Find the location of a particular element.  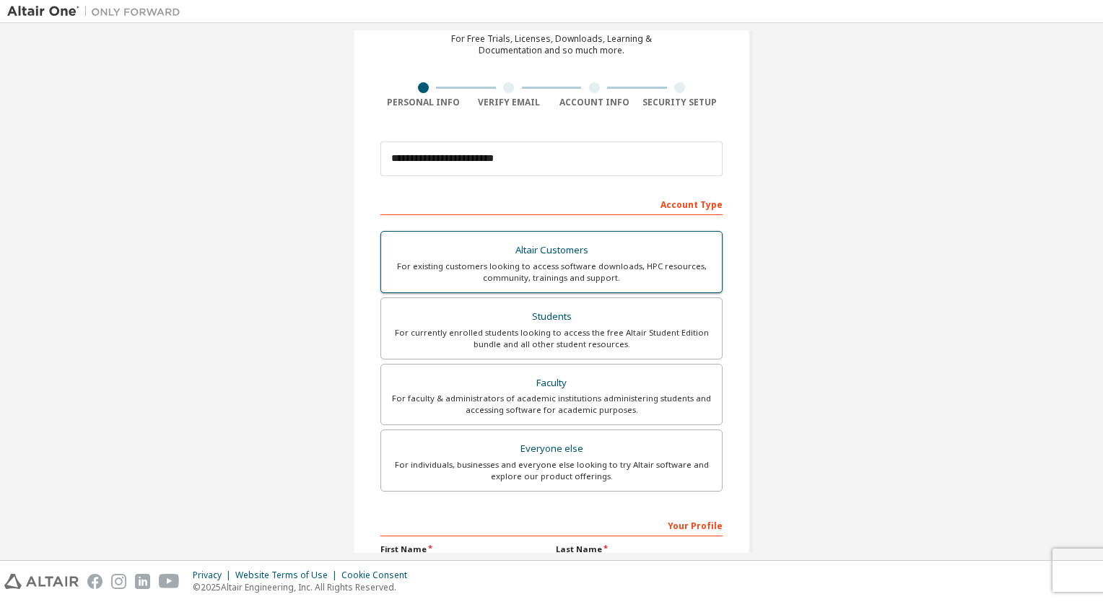

label: Last Name is located at coordinates (639, 549).